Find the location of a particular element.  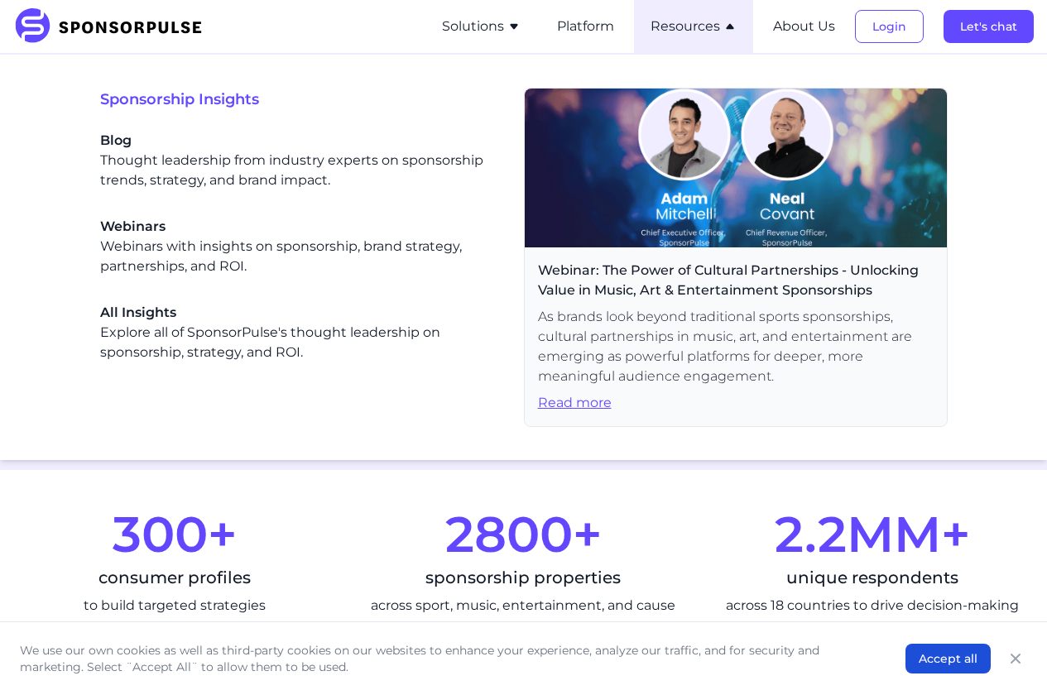

button: Let's chat is located at coordinates (988, 26).